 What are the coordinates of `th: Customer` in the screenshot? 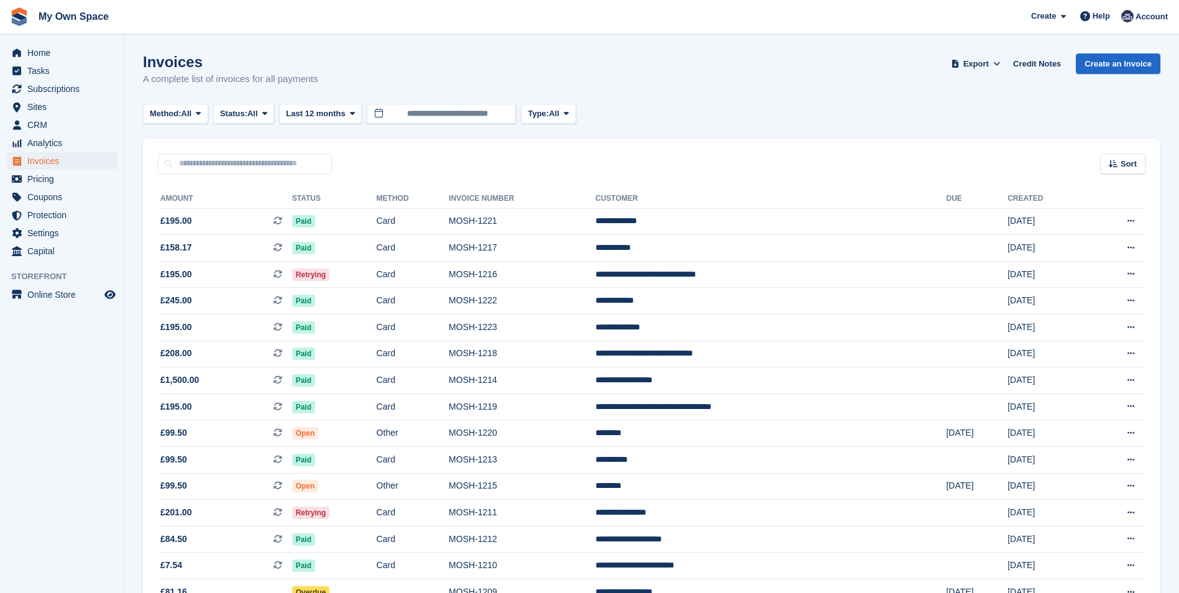 It's located at (771, 199).